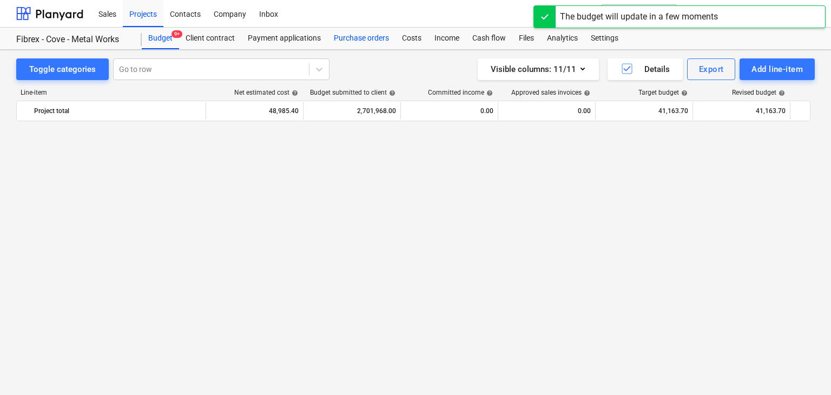 The height and width of the screenshot is (395, 831). Describe the element at coordinates (605, 38) in the screenshot. I see `div: Settings` at that location.